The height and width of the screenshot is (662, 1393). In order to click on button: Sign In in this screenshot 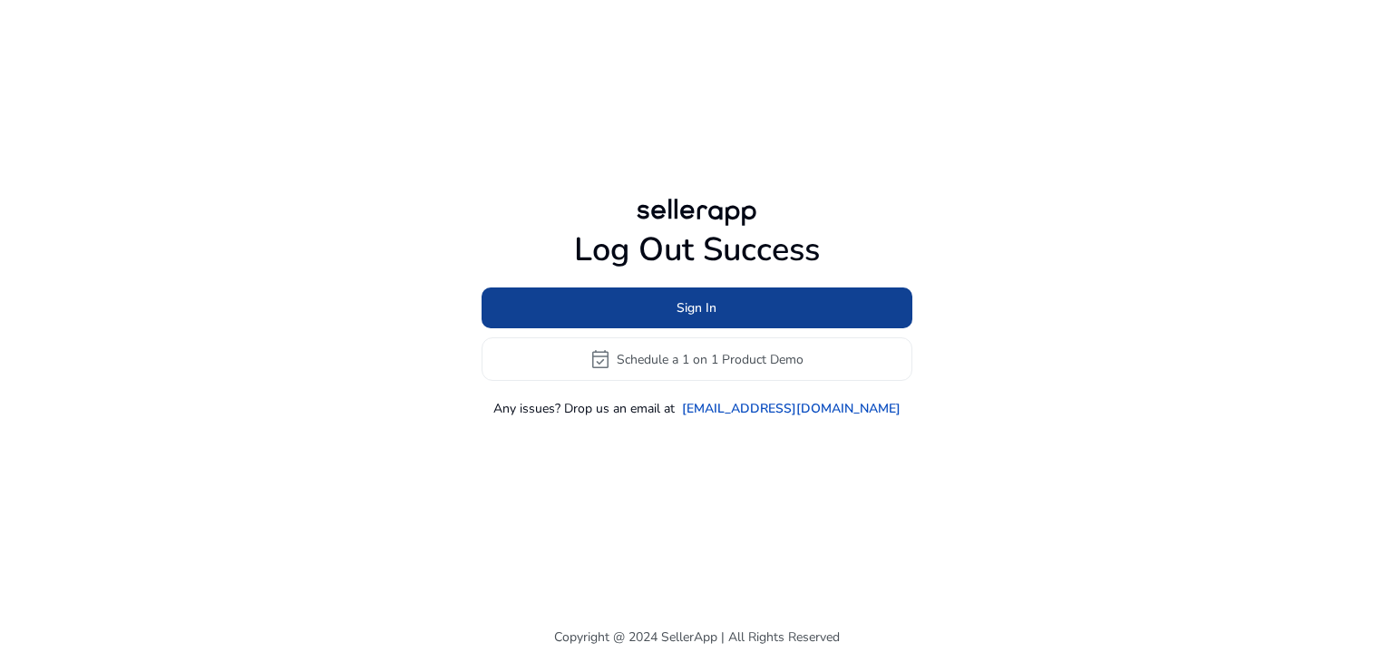, I will do `click(696, 307)`.